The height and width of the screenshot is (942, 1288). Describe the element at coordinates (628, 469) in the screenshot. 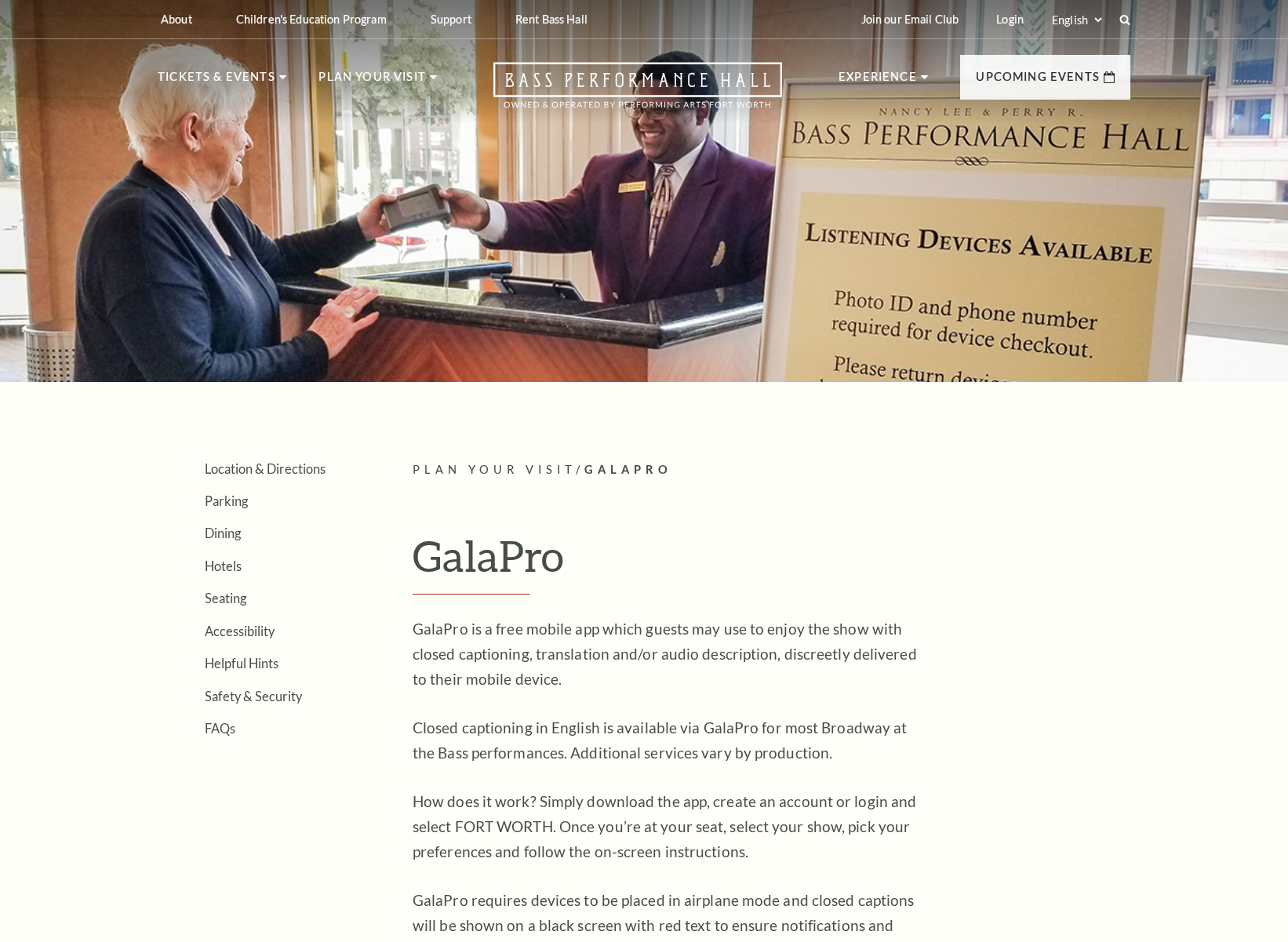

I see `span: Galapro` at that location.